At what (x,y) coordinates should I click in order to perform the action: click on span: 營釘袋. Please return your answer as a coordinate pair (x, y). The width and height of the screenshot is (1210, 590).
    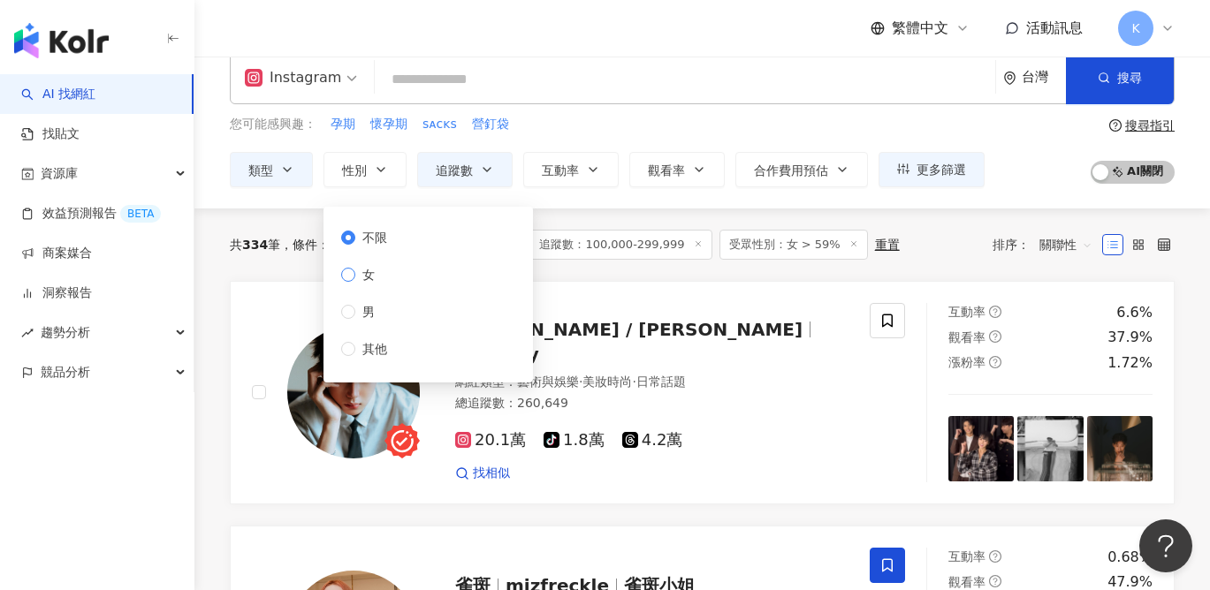
    Looking at the image, I should click on (490, 125).